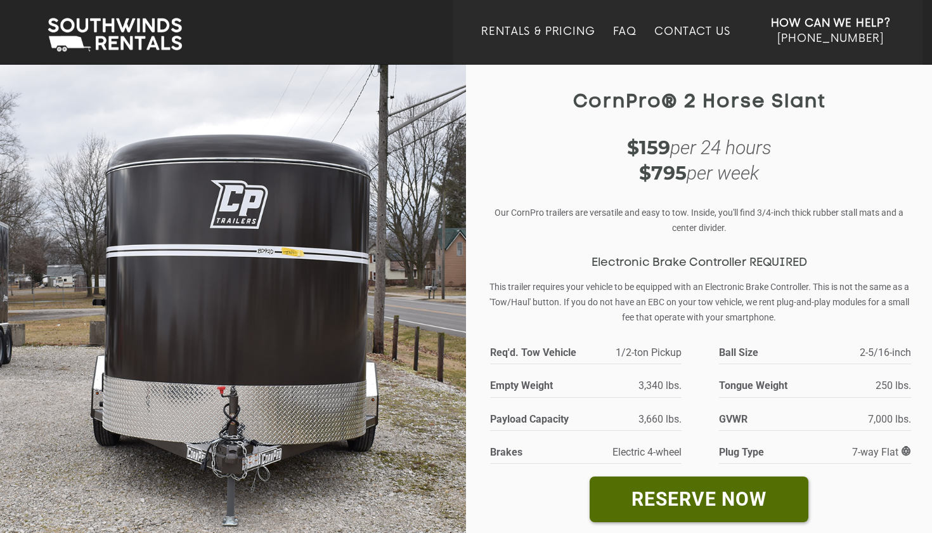 Image resolution: width=932 pixels, height=533 pixels. I want to click on span: 3,340 lbs., so click(660, 385).